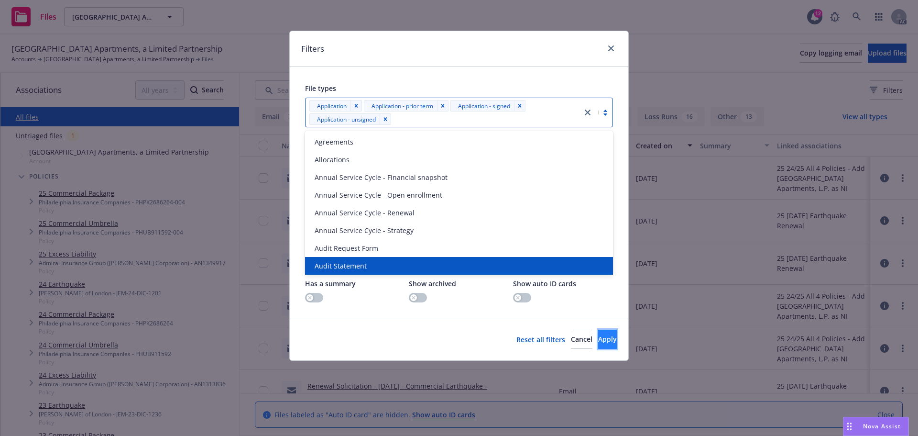 The image size is (918, 436). What do you see at coordinates (581, 339) in the screenshot?
I see `button: Cancel` at bounding box center [581, 339].